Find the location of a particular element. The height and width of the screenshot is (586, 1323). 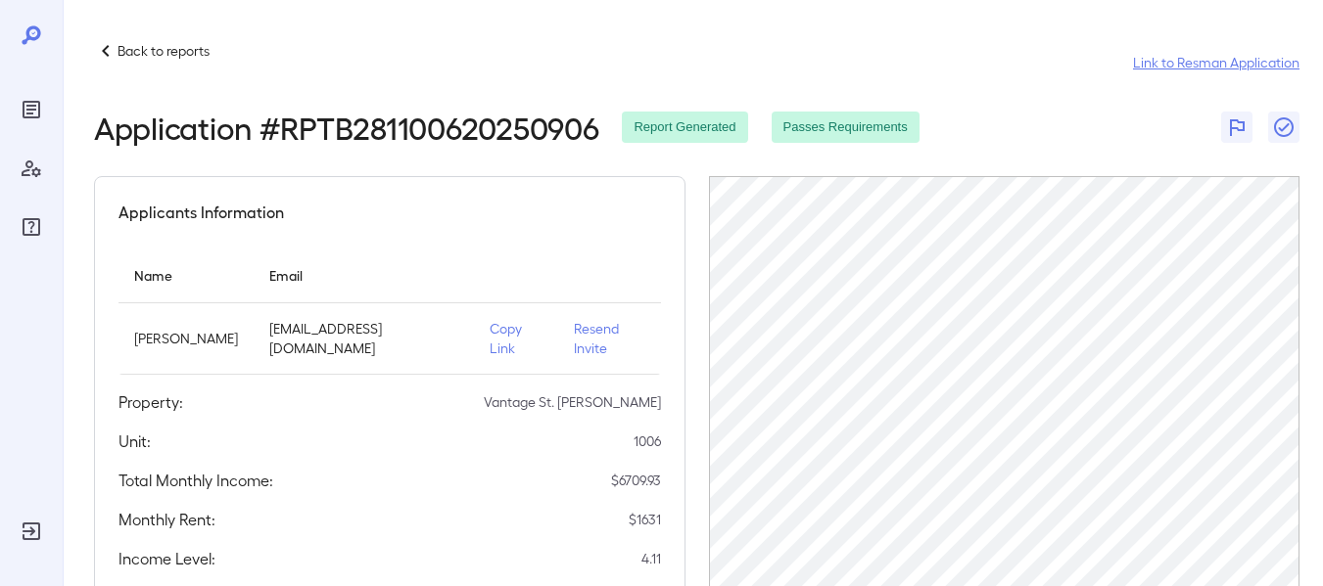

th: Name is located at coordinates (186, 275).